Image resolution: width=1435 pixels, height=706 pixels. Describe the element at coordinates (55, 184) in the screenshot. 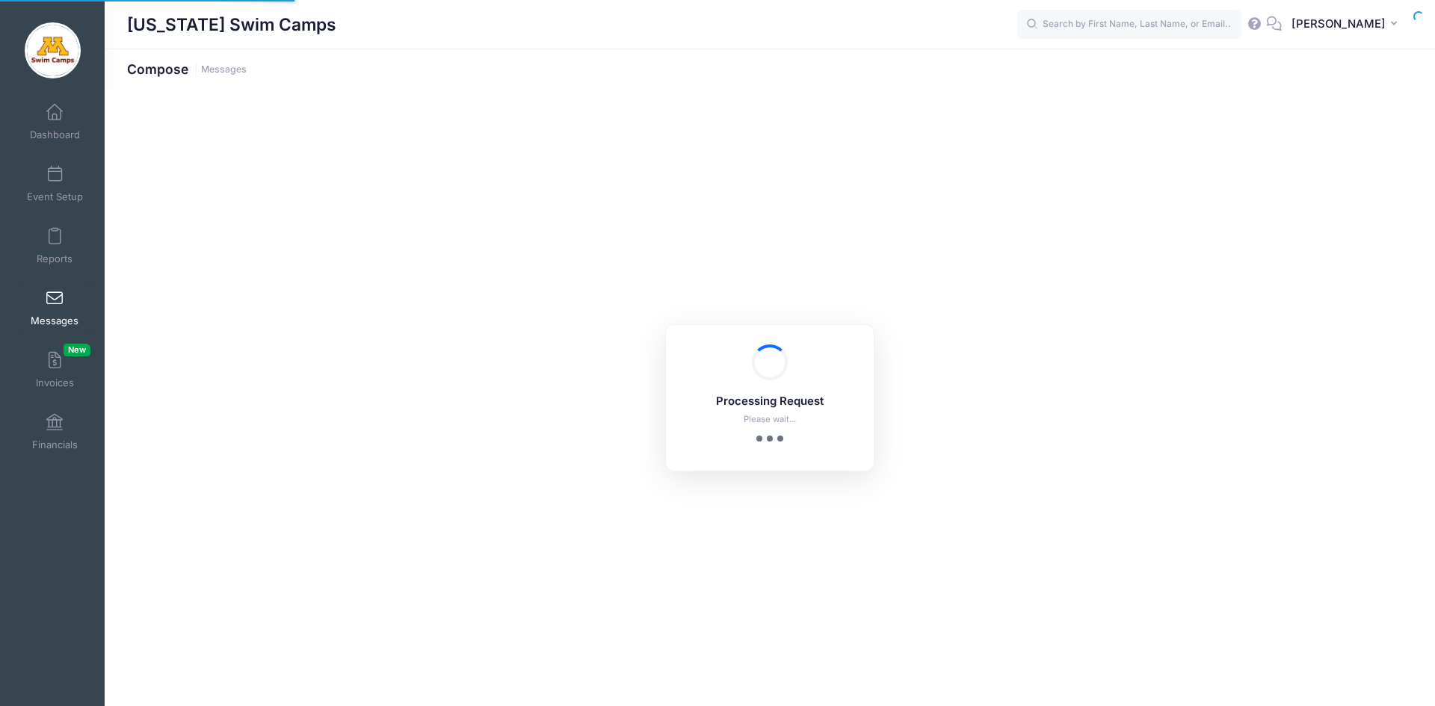

I see `a: Event Setup` at that location.